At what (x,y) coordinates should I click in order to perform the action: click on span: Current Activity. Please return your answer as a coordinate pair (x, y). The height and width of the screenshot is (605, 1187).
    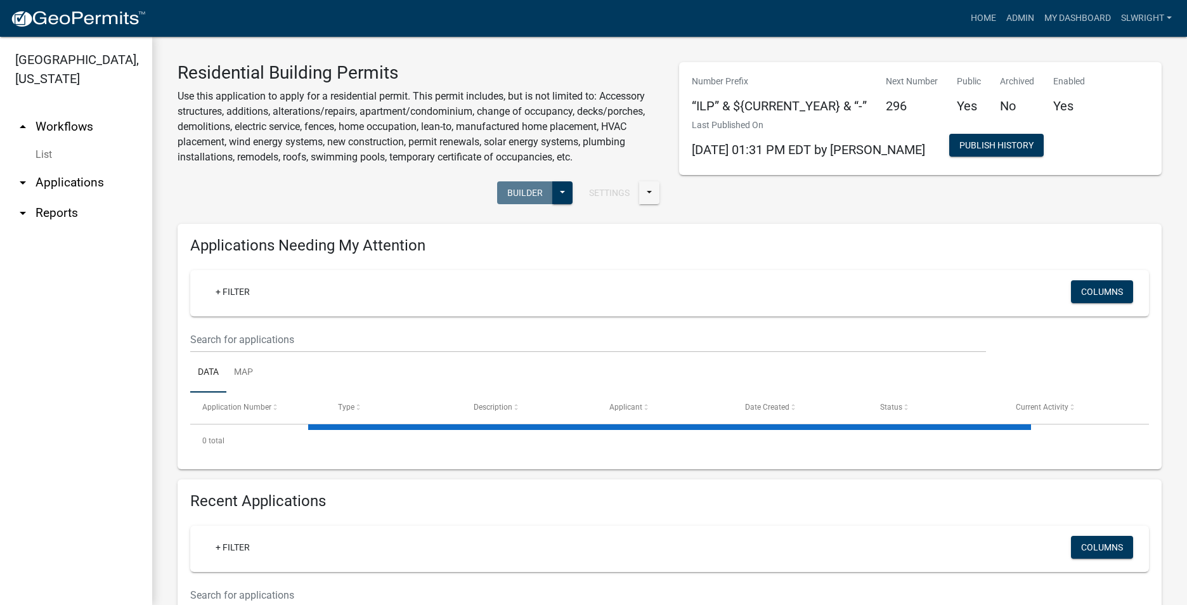
    Looking at the image, I should click on (1042, 407).